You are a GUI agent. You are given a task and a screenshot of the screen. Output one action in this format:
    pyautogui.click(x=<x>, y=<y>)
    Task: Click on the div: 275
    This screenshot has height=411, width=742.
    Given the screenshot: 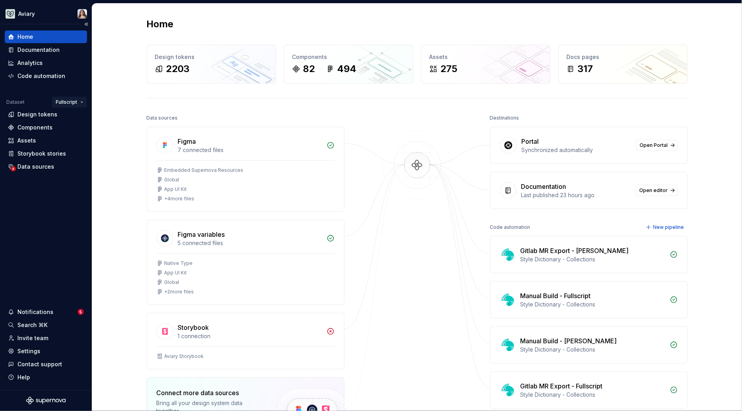 What is the action you would take?
    pyautogui.click(x=449, y=69)
    